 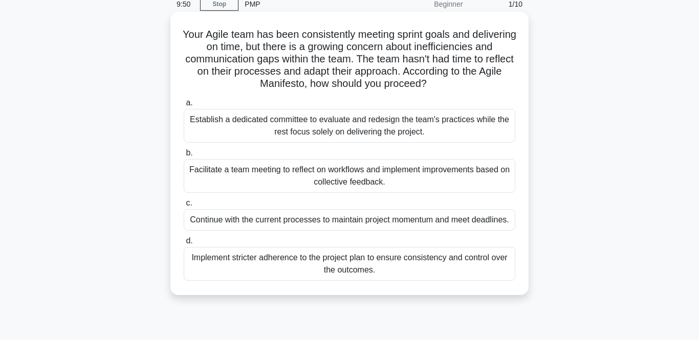 What do you see at coordinates (189, 240) in the screenshot?
I see `span: d.` at bounding box center [189, 240].